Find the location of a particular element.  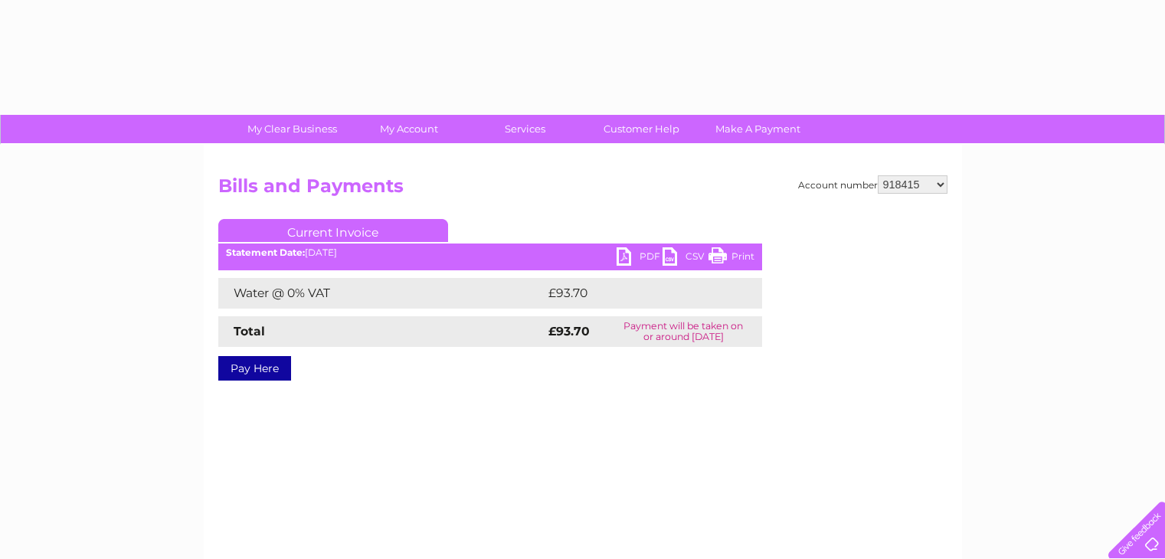

a: Make A Payment is located at coordinates (758, 129).